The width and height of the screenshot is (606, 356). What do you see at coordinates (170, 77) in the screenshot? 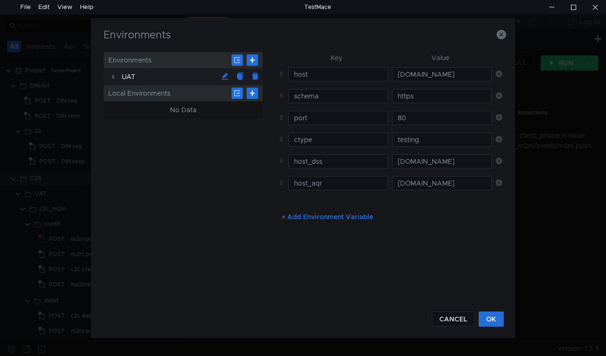
I see `div: UAT` at bounding box center [170, 77].